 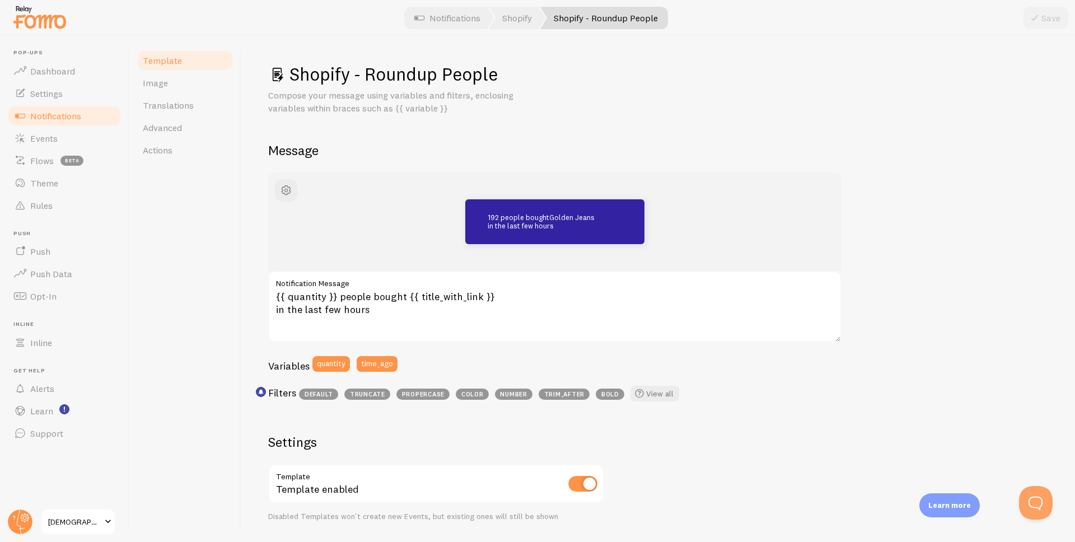 I want to click on span: Rules, so click(x=41, y=205).